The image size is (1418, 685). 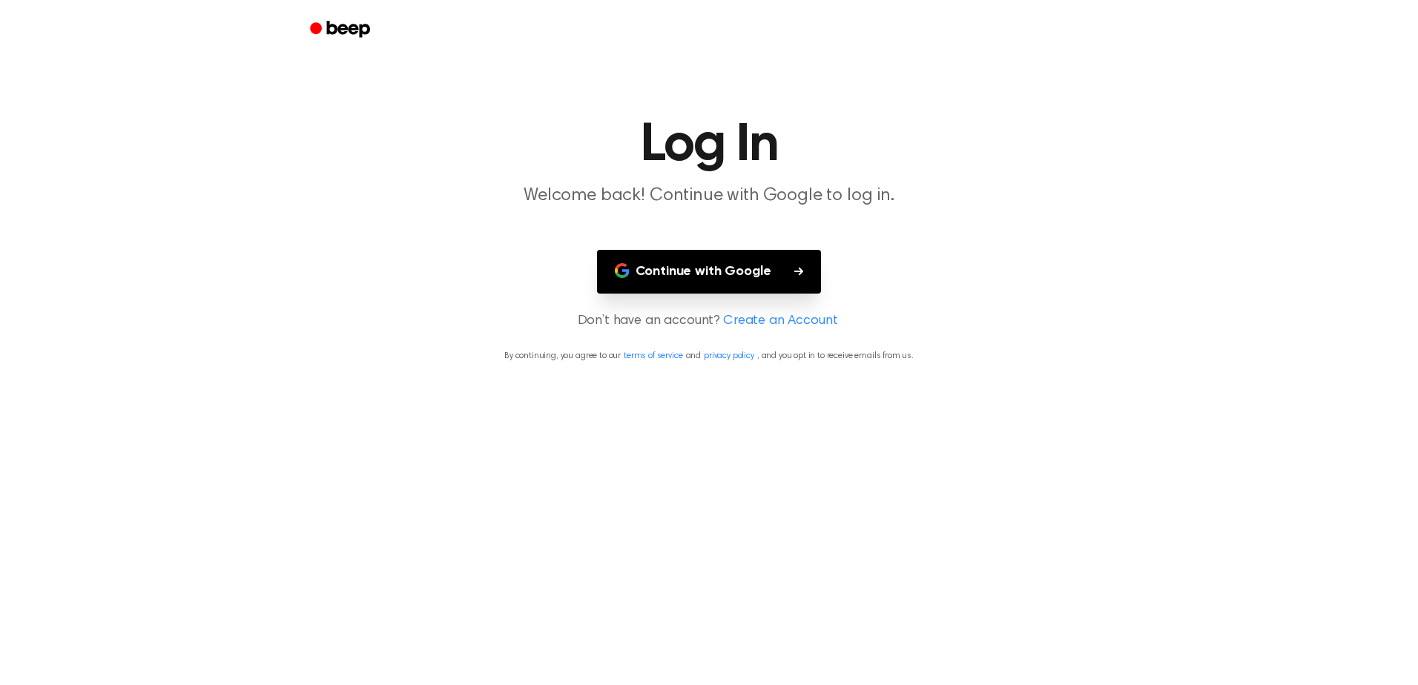 What do you see at coordinates (709, 356) in the screenshot?
I see `p: By continuing, you agree to our and , and you opt in to receive emails from us.` at bounding box center [709, 356].